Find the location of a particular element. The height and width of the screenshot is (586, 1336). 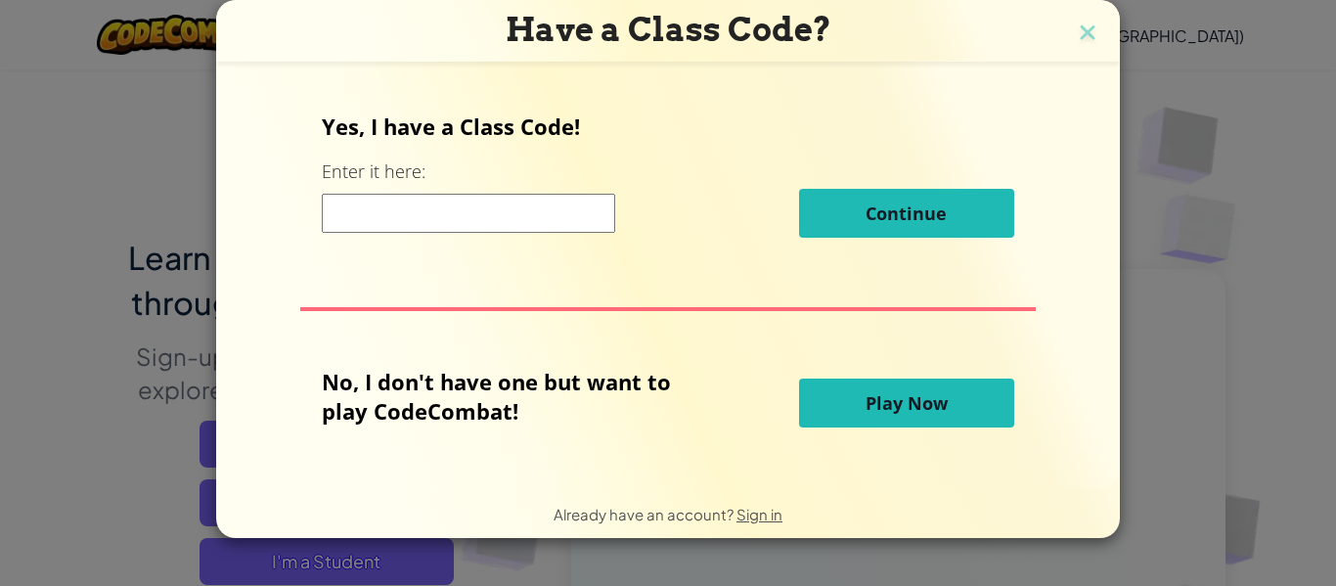

label: Enter it here: is located at coordinates (374, 171).